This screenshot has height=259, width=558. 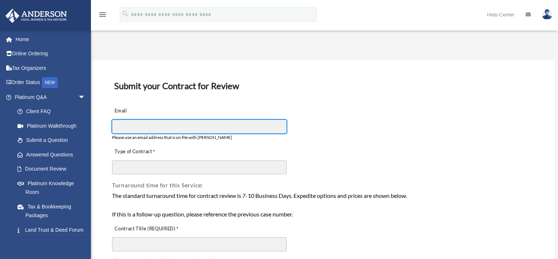 I want to click on i: search, so click(x=125, y=14).